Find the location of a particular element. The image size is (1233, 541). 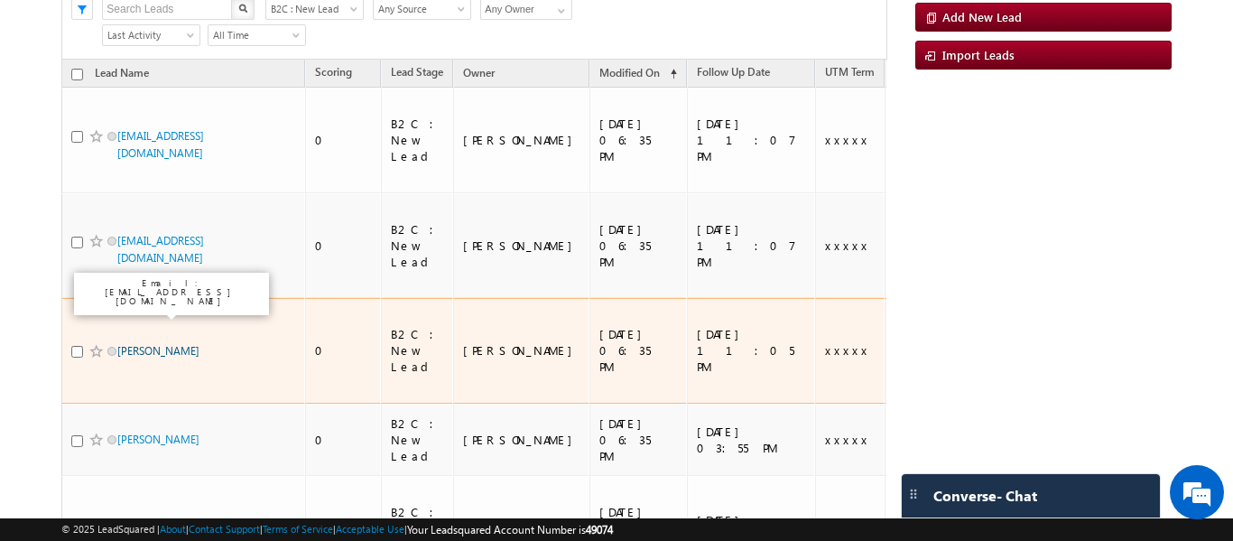

span: select is located at coordinates (140, 362).